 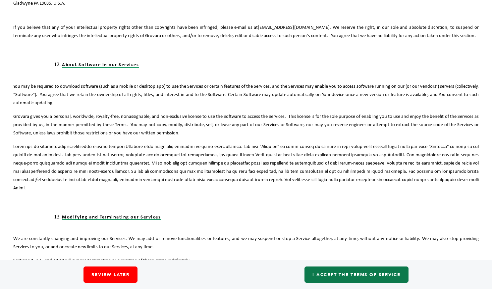 What do you see at coordinates (172, 28) in the screenshot?
I see `span: If you believe that any of your intellectual property rights other than copyrights have been infr...` at bounding box center [172, 28].